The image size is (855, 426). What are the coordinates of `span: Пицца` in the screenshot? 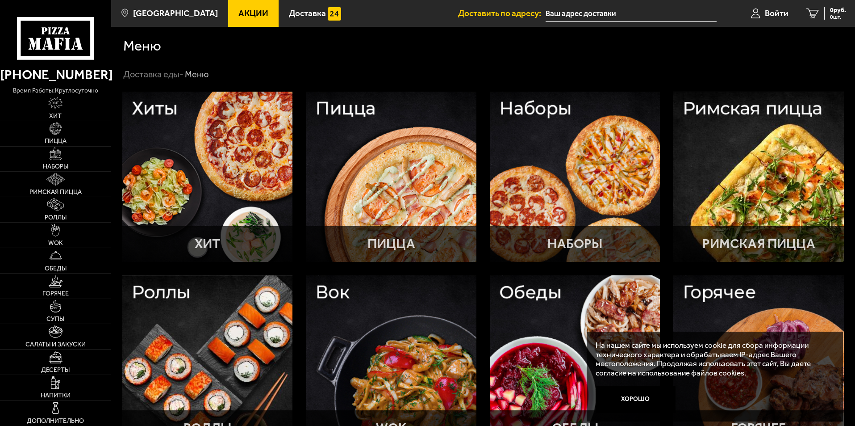 It's located at (55, 141).